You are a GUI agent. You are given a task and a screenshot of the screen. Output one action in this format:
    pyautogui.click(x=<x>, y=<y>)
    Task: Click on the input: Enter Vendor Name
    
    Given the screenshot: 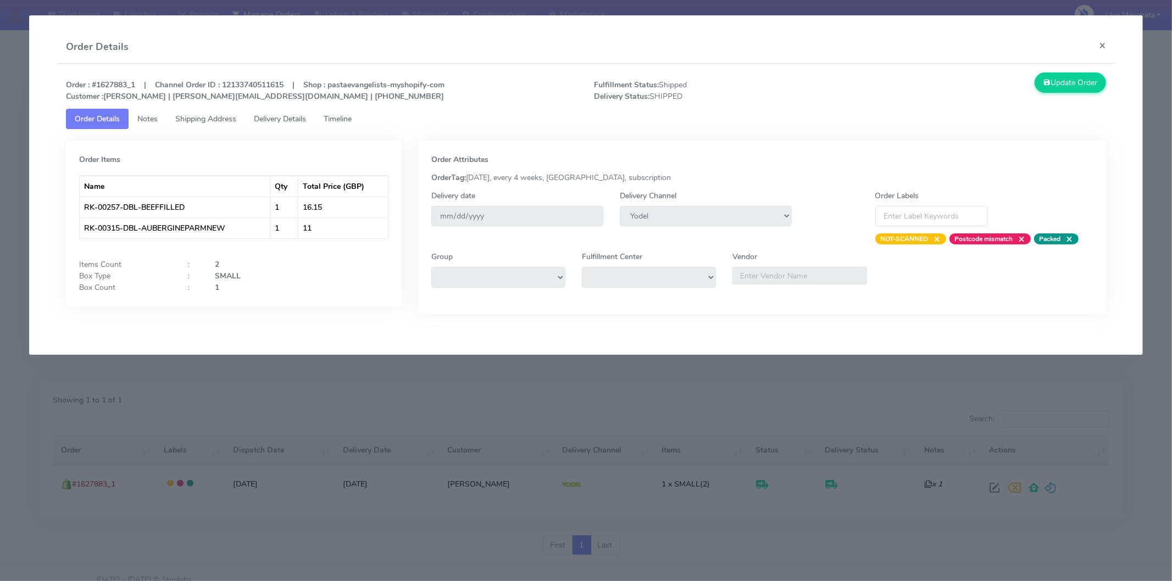 What is the action you would take?
    pyautogui.click(x=799, y=276)
    